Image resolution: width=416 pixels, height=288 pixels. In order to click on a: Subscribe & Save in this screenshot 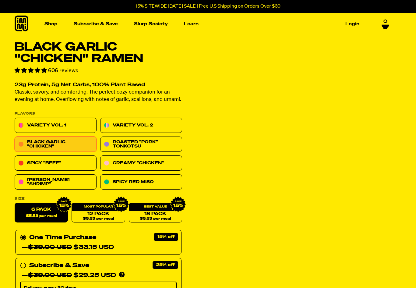, I will do `click(96, 24)`.